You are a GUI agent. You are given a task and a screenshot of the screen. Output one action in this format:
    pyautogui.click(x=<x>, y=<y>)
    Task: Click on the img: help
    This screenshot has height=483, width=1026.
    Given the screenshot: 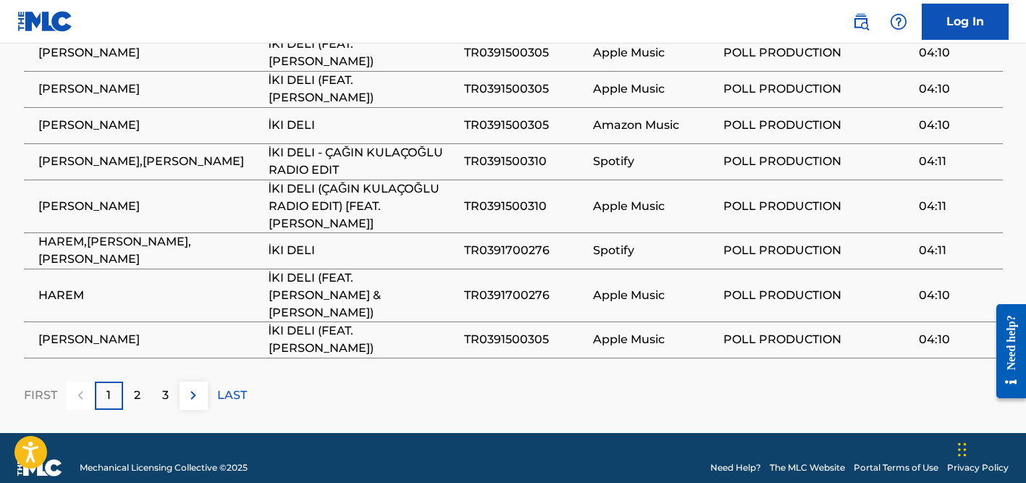 What is the action you would take?
    pyautogui.click(x=898, y=22)
    